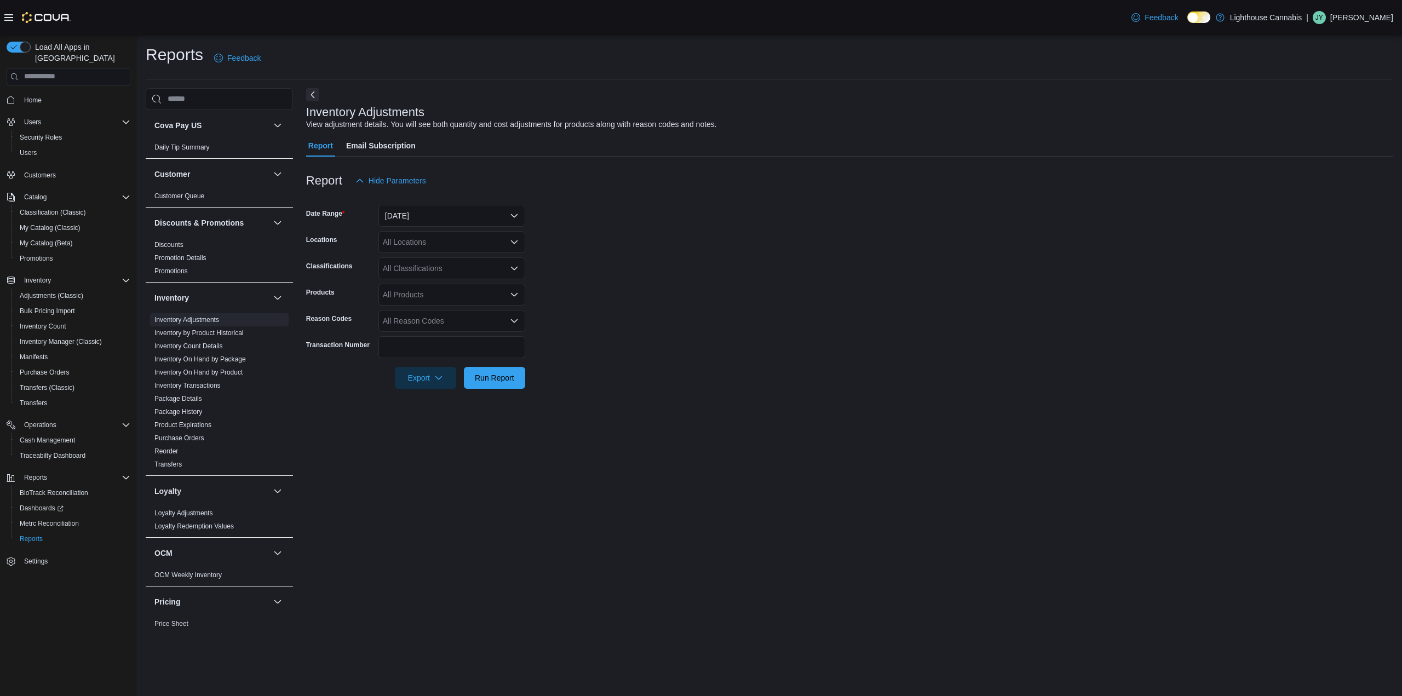 This screenshot has width=1402, height=696. Describe the element at coordinates (179, 196) in the screenshot. I see `span: Customer Queue` at that location.